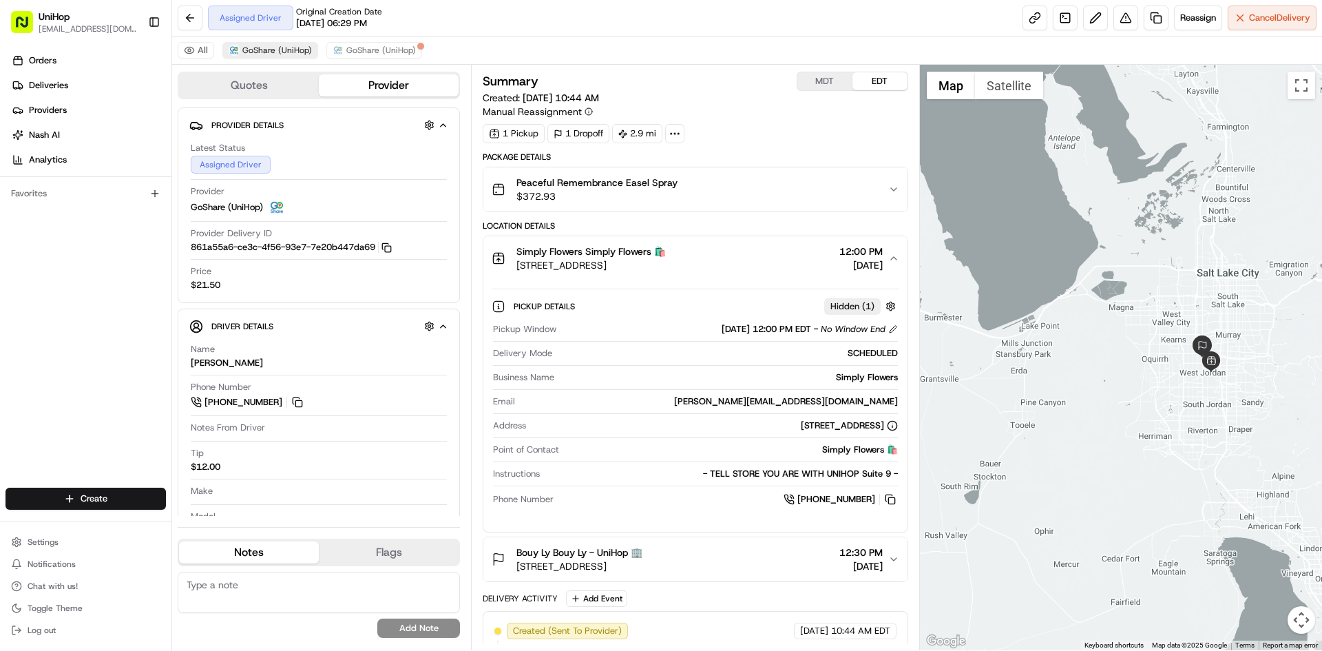 This screenshot has height=651, width=1322. Describe the element at coordinates (504, 402) in the screenshot. I see `span: Email` at that location.